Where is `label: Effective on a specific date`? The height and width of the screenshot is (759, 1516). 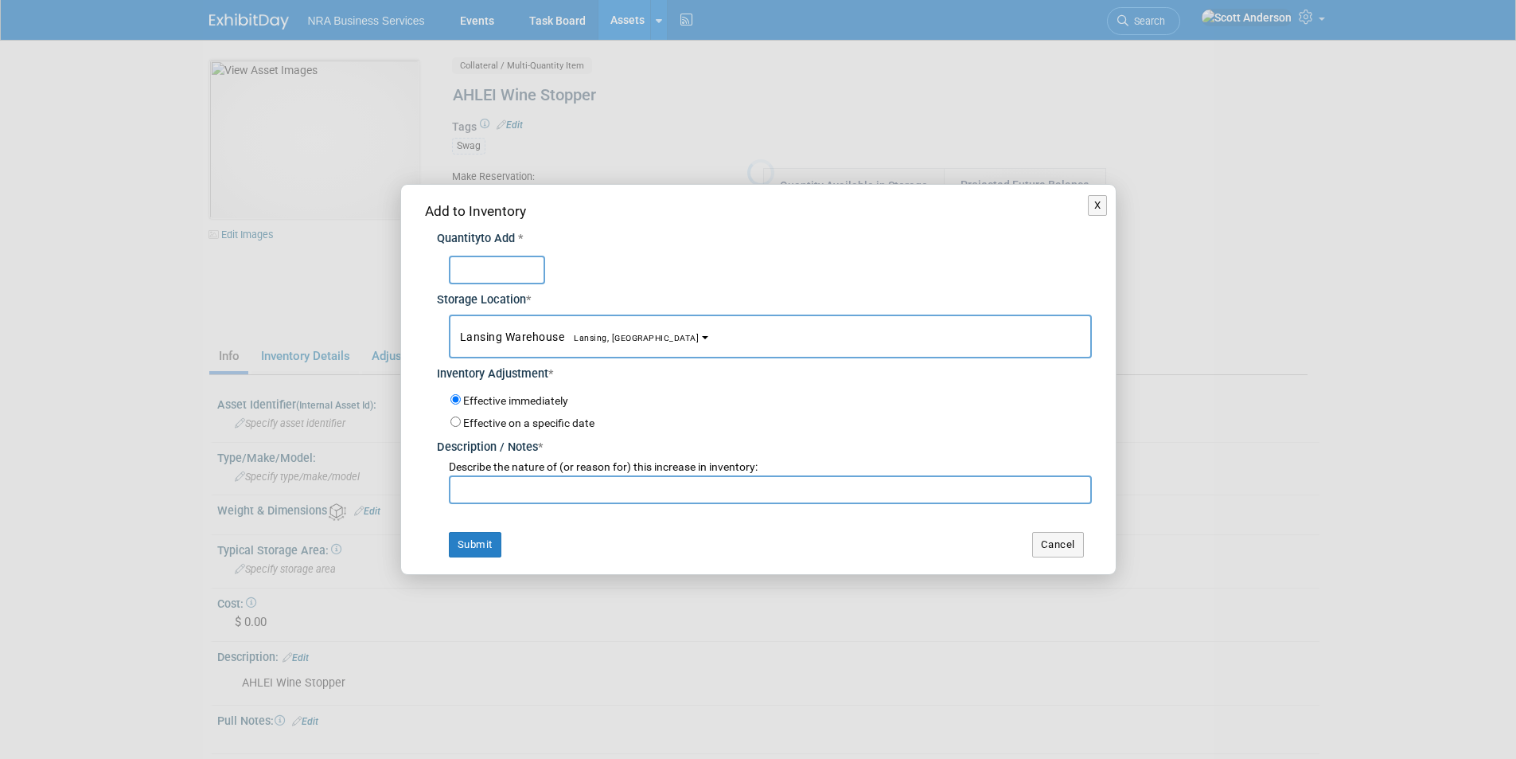 label: Effective on a specific date is located at coordinates (529, 423).